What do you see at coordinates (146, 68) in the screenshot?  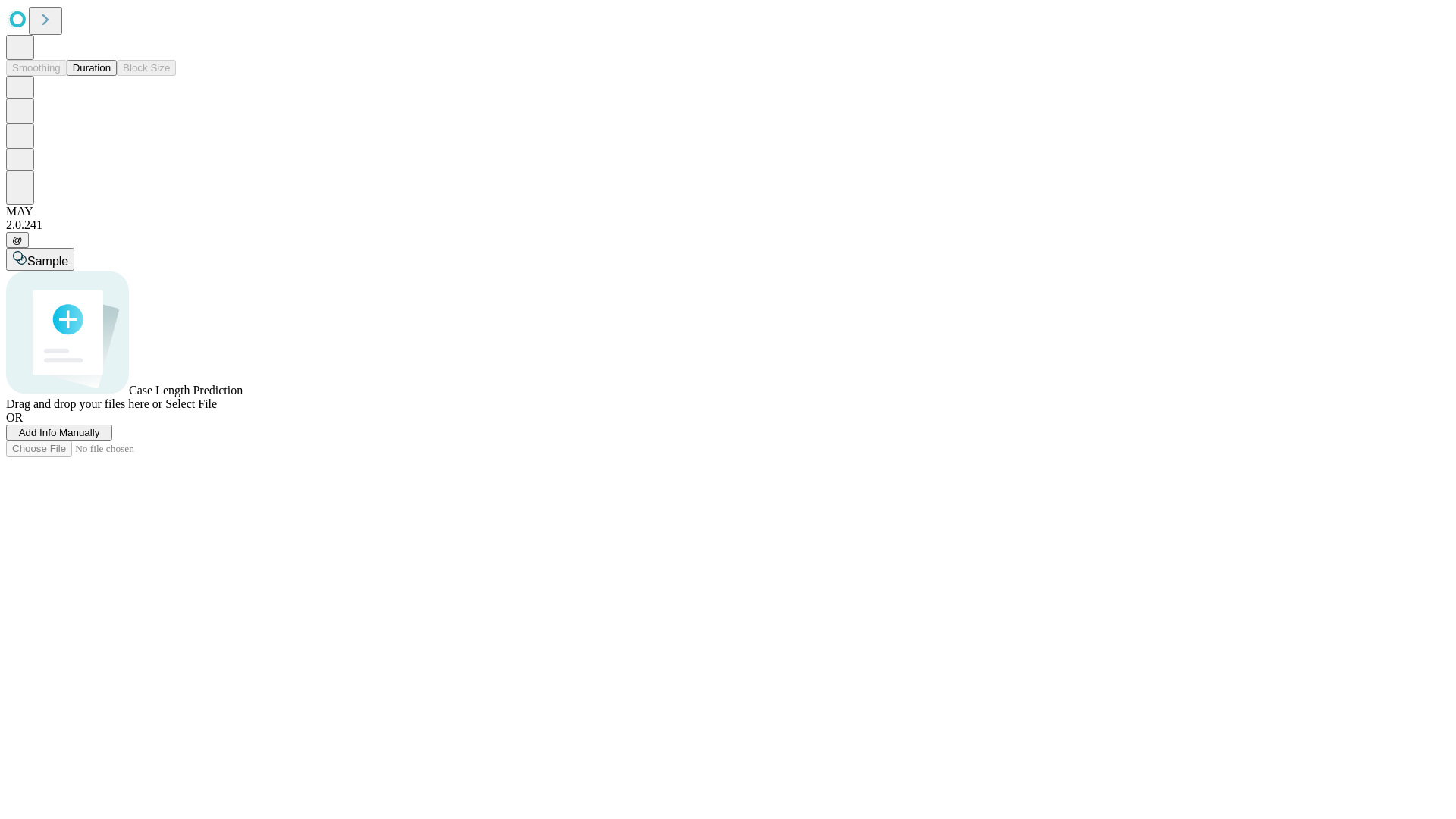 I see `button: Block Size` at bounding box center [146, 68].